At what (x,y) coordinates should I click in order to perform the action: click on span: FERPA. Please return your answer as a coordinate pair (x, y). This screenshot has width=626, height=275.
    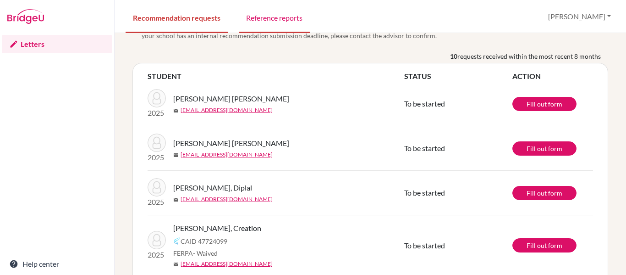
    Looking at the image, I should click on (195, 253).